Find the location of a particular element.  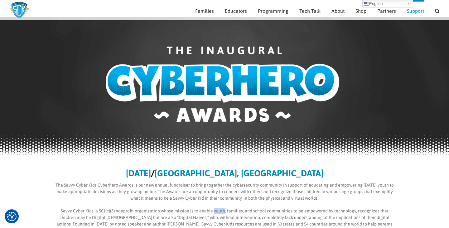

img: Savvy Cyber Kids Logo is located at coordinates (19, 10).